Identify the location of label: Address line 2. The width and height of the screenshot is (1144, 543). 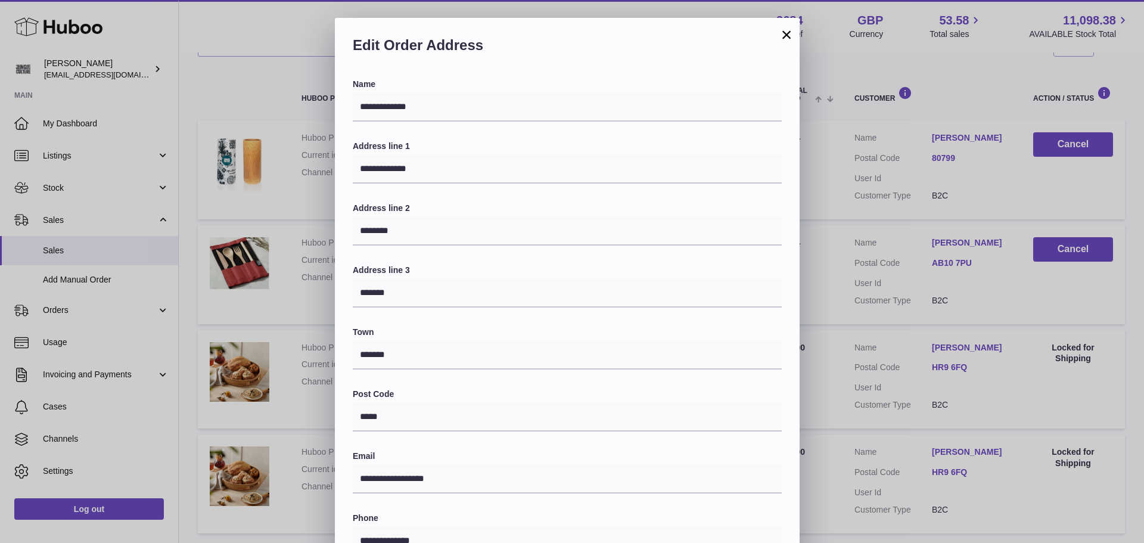
(567, 208).